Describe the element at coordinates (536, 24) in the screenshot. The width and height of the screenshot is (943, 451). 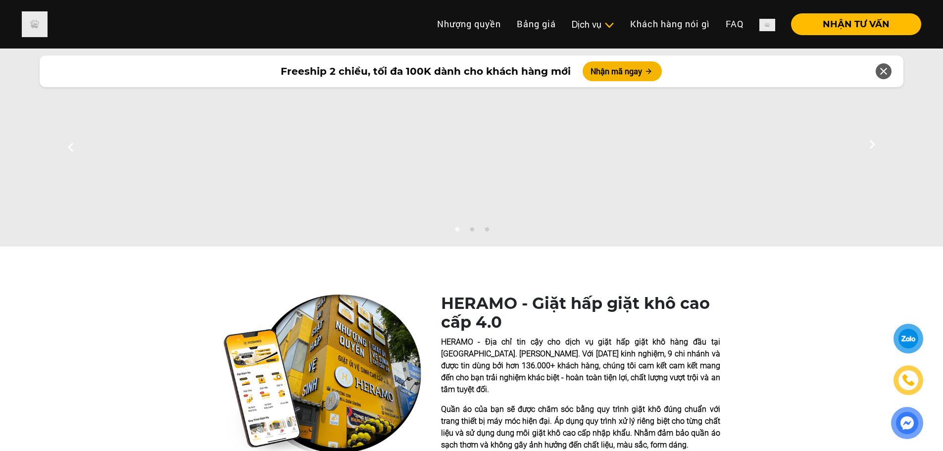
I see `a: Bảng giá` at that location.